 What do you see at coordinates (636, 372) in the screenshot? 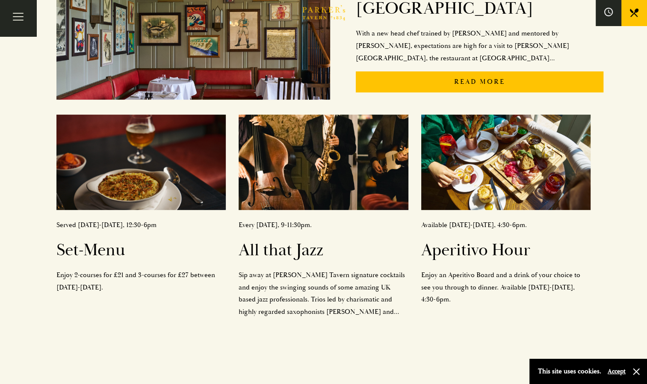
I see `button: Close and accept` at bounding box center [636, 372].